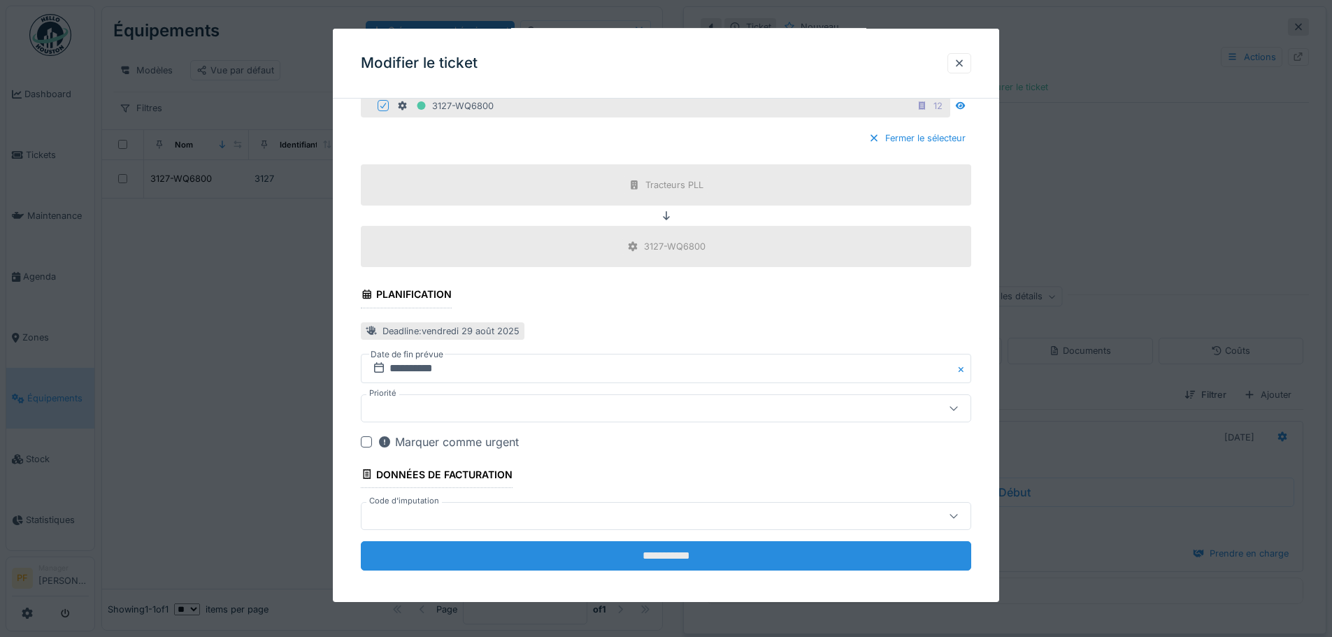 The height and width of the screenshot is (637, 1332). I want to click on div: Planification, so click(406, 296).